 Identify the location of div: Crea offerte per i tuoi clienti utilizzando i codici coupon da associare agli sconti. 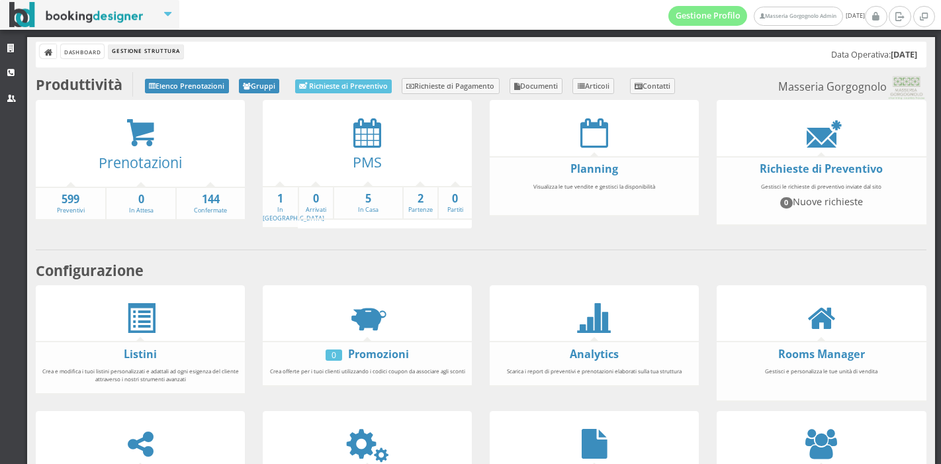
(367, 371).